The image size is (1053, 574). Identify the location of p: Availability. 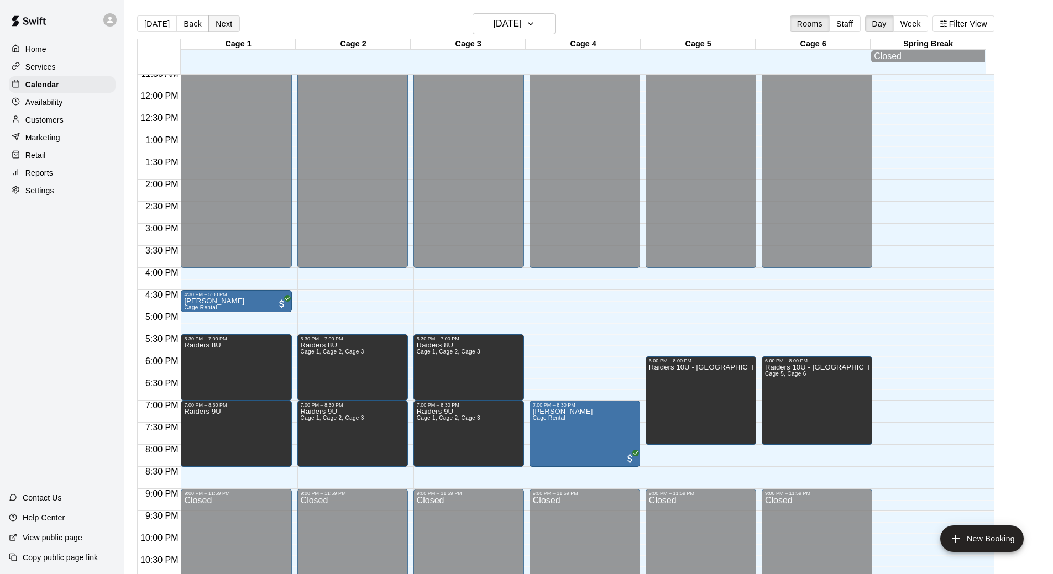
(44, 102).